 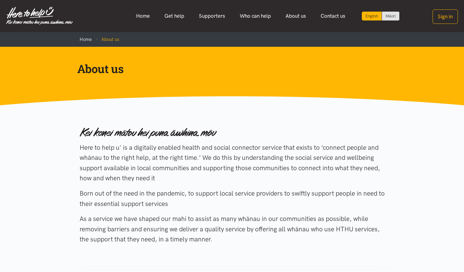 What do you see at coordinates (106, 39) in the screenshot?
I see `li: About us` at bounding box center [106, 39].